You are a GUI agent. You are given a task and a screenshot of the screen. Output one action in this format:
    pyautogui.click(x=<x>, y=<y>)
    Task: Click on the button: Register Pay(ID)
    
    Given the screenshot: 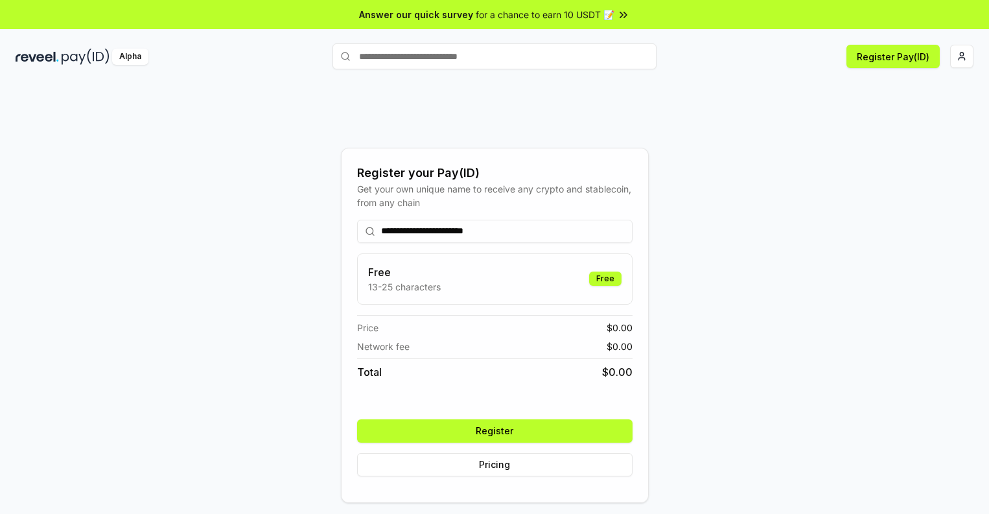 What is the action you would take?
    pyautogui.click(x=893, y=56)
    